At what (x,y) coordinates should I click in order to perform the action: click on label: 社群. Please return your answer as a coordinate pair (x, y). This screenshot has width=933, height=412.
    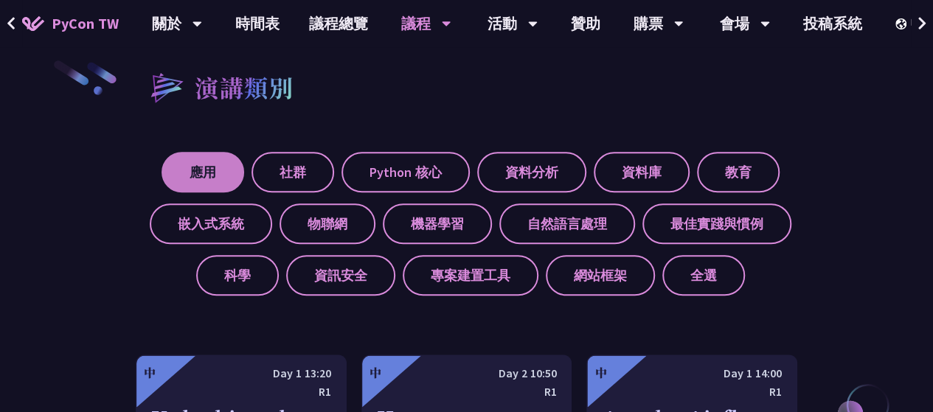
    Looking at the image, I should click on (293, 172).